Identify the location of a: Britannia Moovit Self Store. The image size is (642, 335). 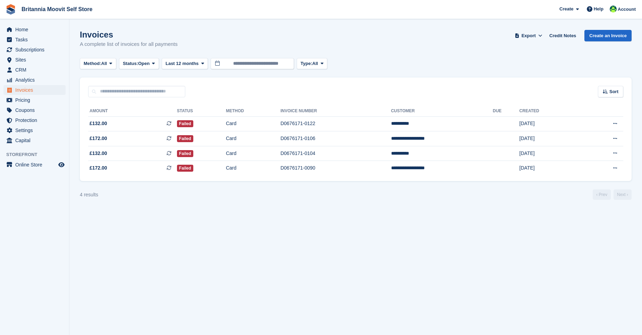
(57, 9).